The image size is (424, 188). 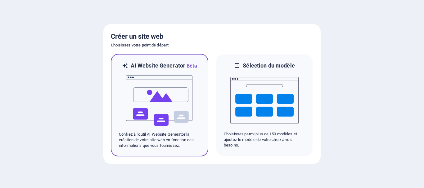 I want to click on div: Sélection du modèleChoisissez parmi plus de 150 modèles et ajustez-le modèle de votre choix à vos..., so click(x=264, y=105).